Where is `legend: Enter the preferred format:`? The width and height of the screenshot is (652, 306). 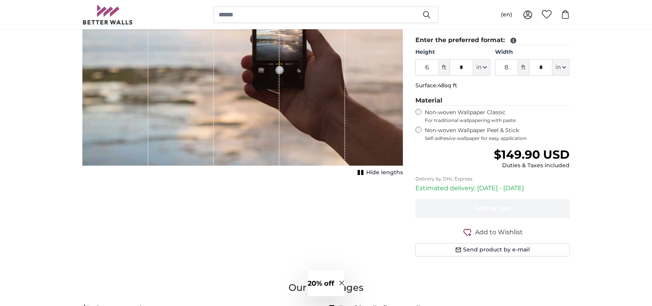
legend: Enter the preferred format: is located at coordinates (492, 40).